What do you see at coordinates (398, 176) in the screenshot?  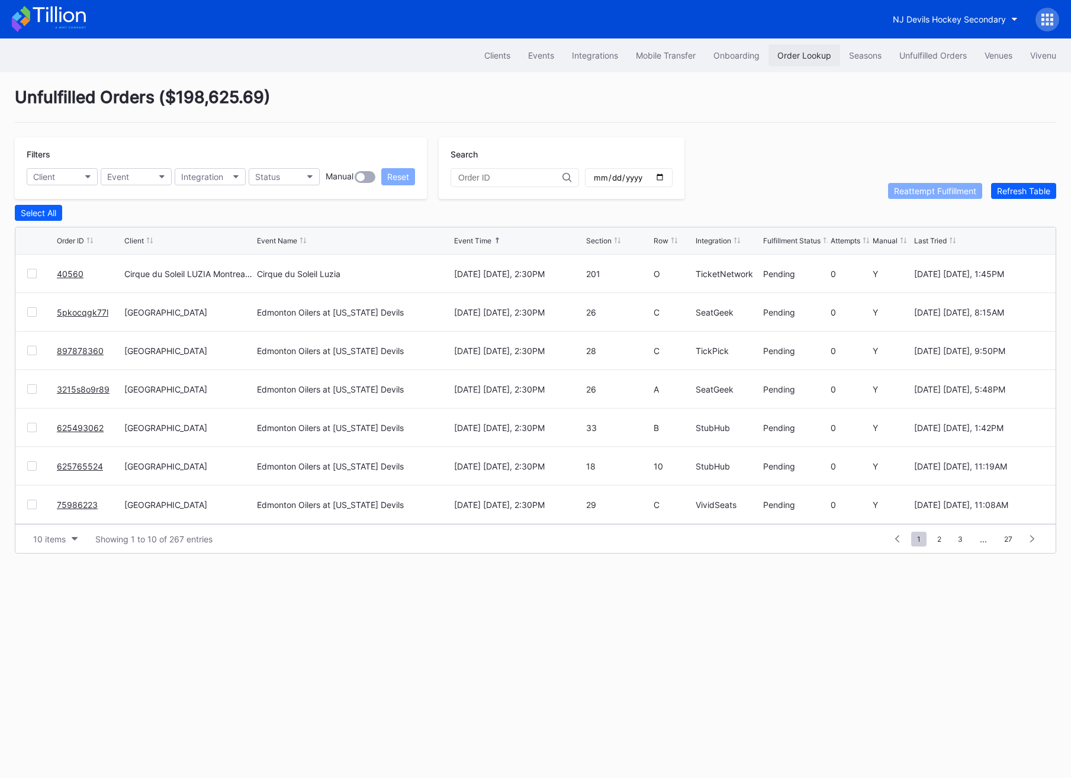 I see `button: Reset` at bounding box center [398, 176].